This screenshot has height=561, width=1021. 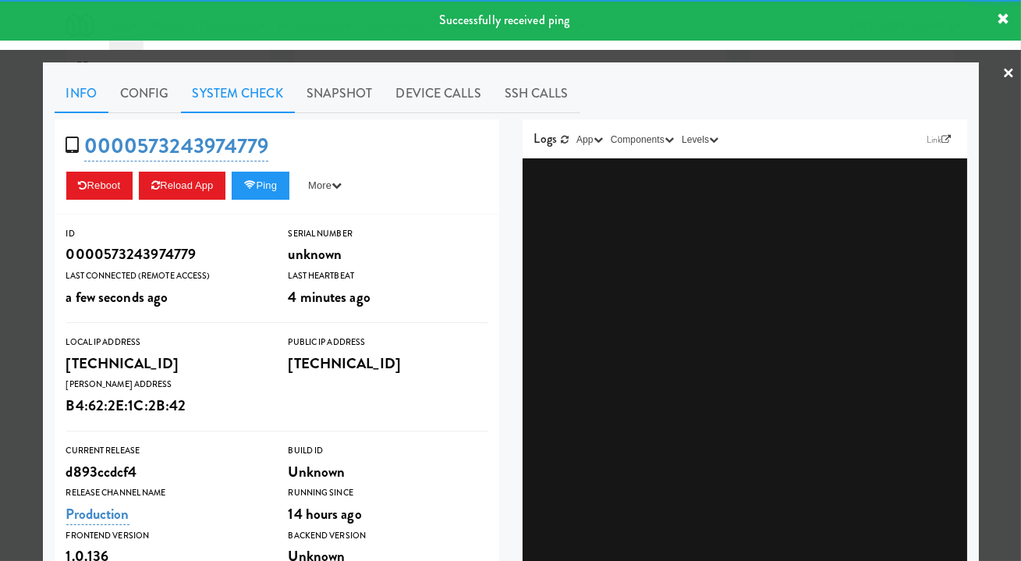 What do you see at coordinates (81, 94) in the screenshot?
I see `a: Info` at bounding box center [81, 94].